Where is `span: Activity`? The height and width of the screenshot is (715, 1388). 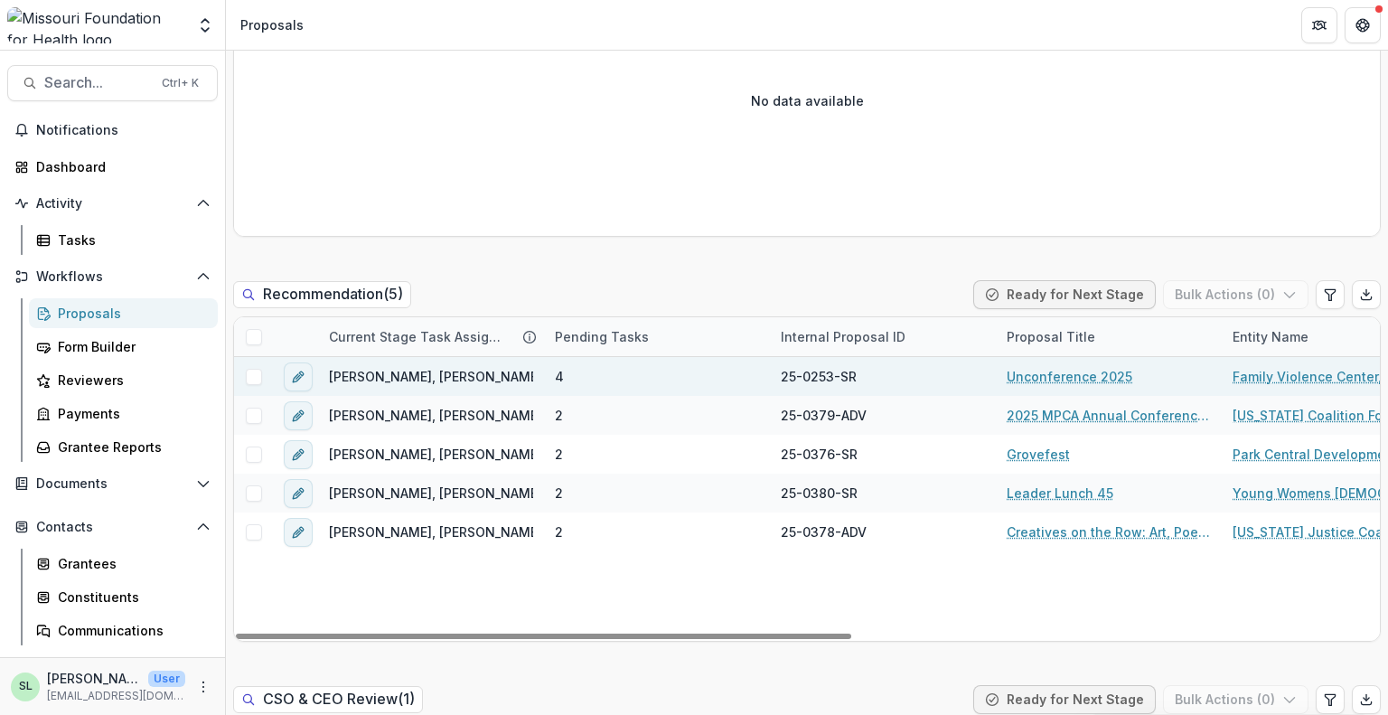
span: Activity is located at coordinates (112, 203).